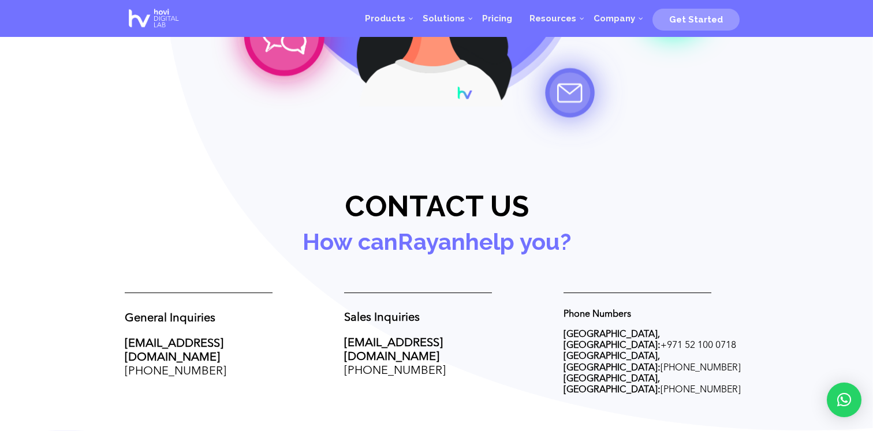 The image size is (873, 431). Describe the element at coordinates (170, 319) in the screenshot. I see `strong: General Inquiries` at that location.